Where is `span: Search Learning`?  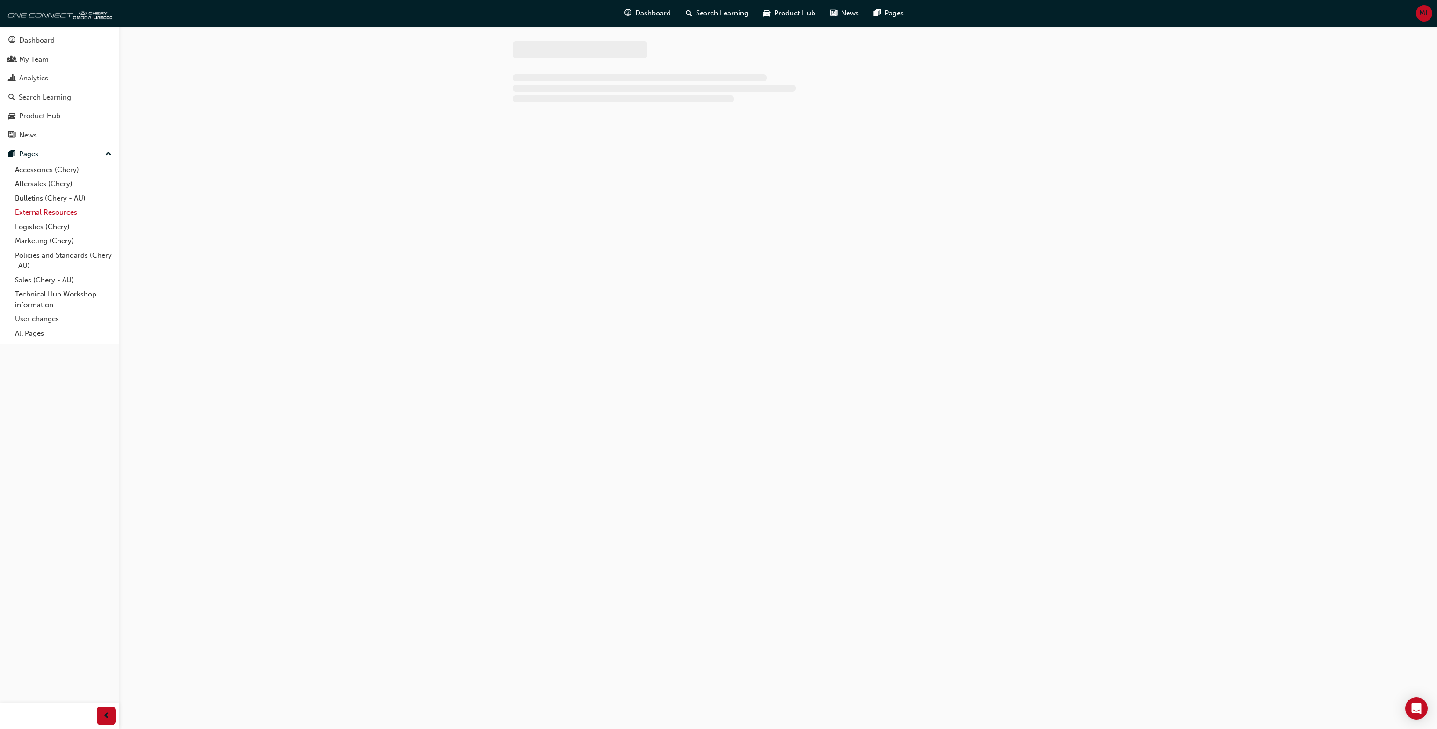 span: Search Learning is located at coordinates (722, 13).